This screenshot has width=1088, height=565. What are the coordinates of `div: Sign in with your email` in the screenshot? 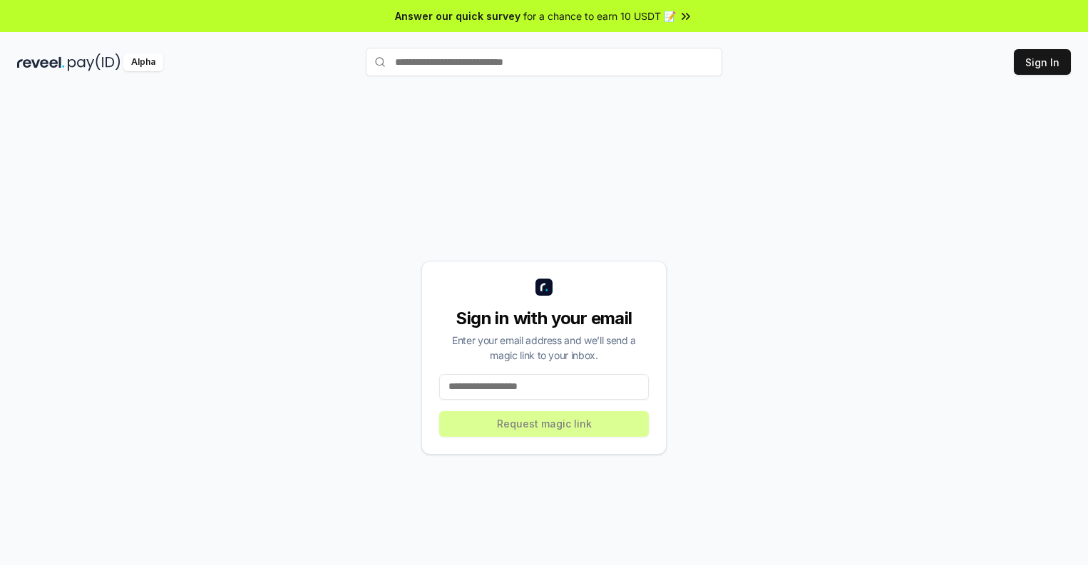 It's located at (544, 319).